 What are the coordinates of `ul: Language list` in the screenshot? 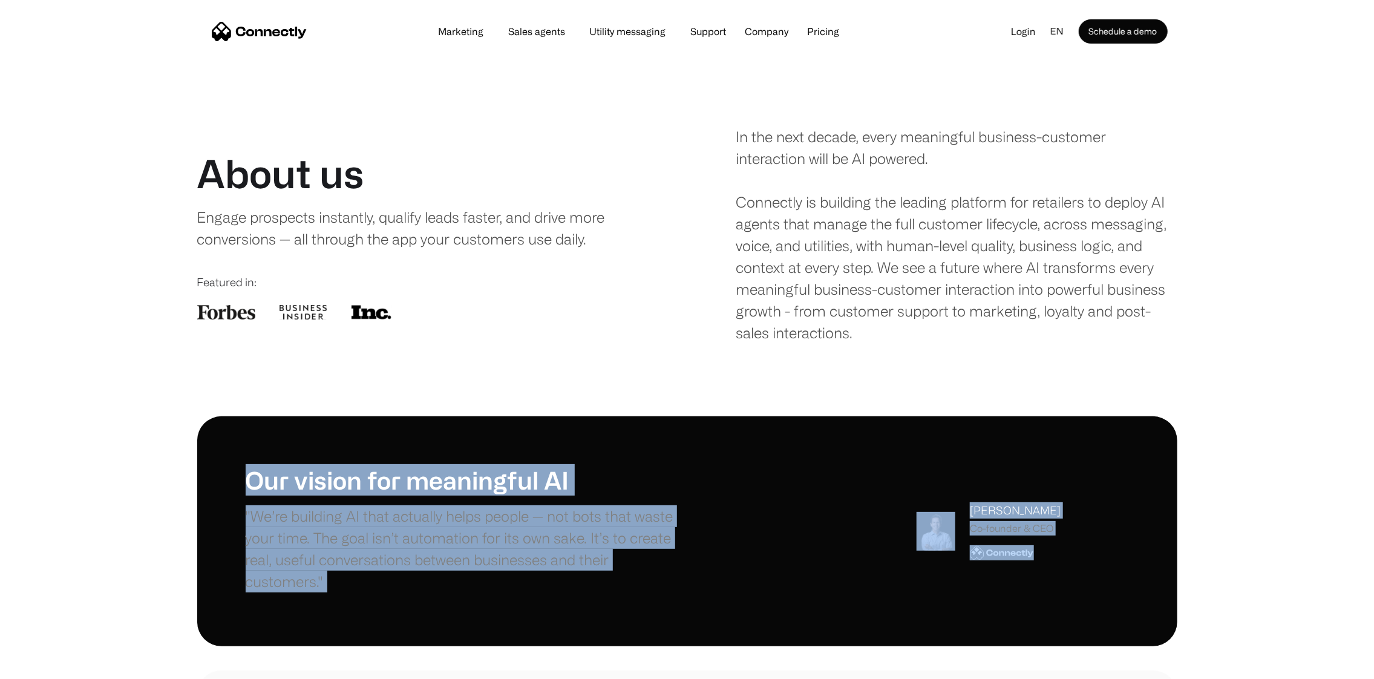 It's located at (48, 666).